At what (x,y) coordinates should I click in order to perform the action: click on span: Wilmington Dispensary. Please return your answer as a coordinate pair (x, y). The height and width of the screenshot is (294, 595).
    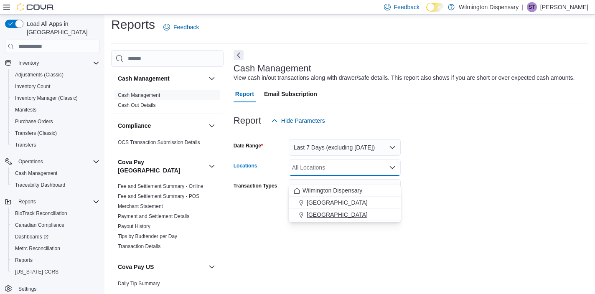
    Looking at the image, I should click on (332, 190).